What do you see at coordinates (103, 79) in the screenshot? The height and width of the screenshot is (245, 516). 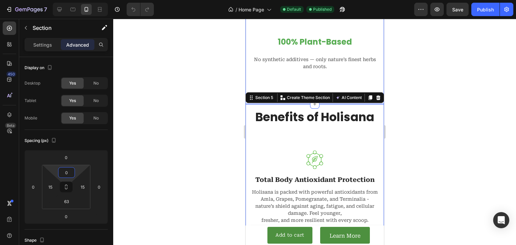 I see `button: AI Content` at bounding box center [103, 79].